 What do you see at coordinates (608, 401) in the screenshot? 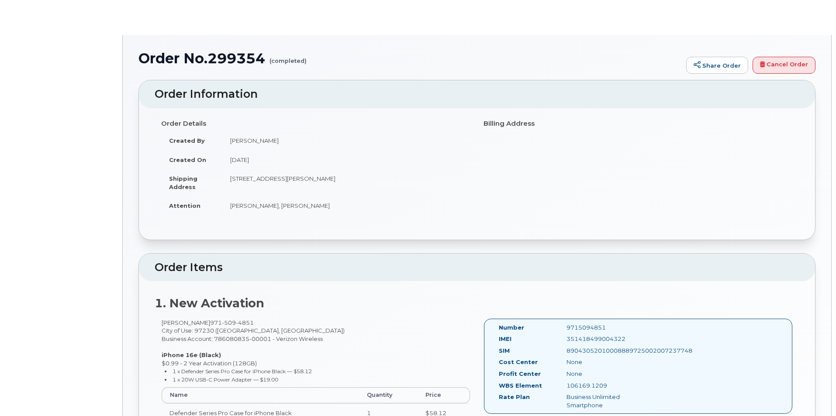
I see `div: Business Unlimited Smartphone` at bounding box center [608, 401].